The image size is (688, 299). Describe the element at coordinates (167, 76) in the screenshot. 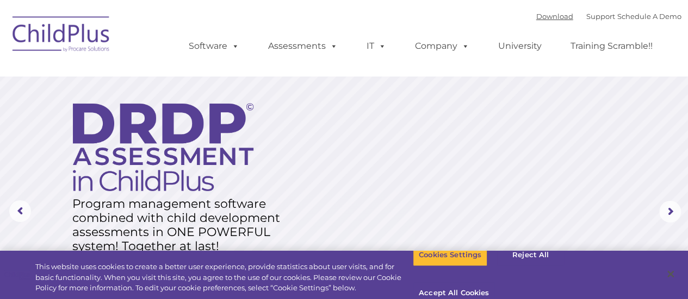

I see `span: Last name` at that location.